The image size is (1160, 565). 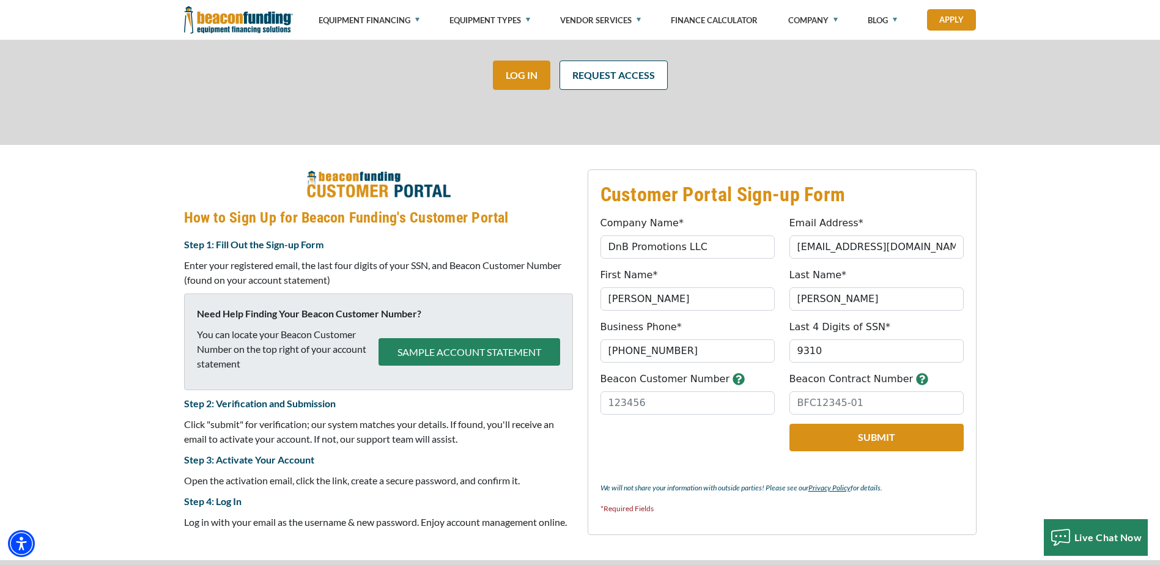 I want to click on p: We will not share your information with outside parties! Please see our for details., so click(x=782, y=488).